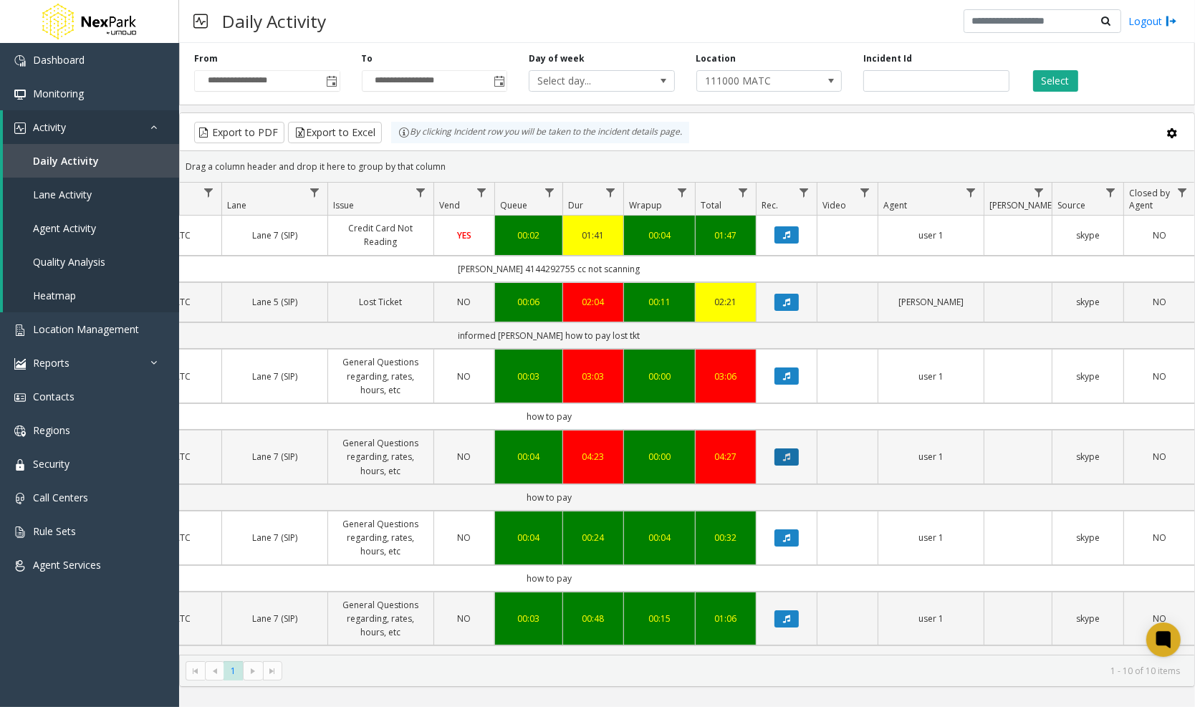 This screenshot has width=1195, height=707. I want to click on a: 00:32, so click(726, 537).